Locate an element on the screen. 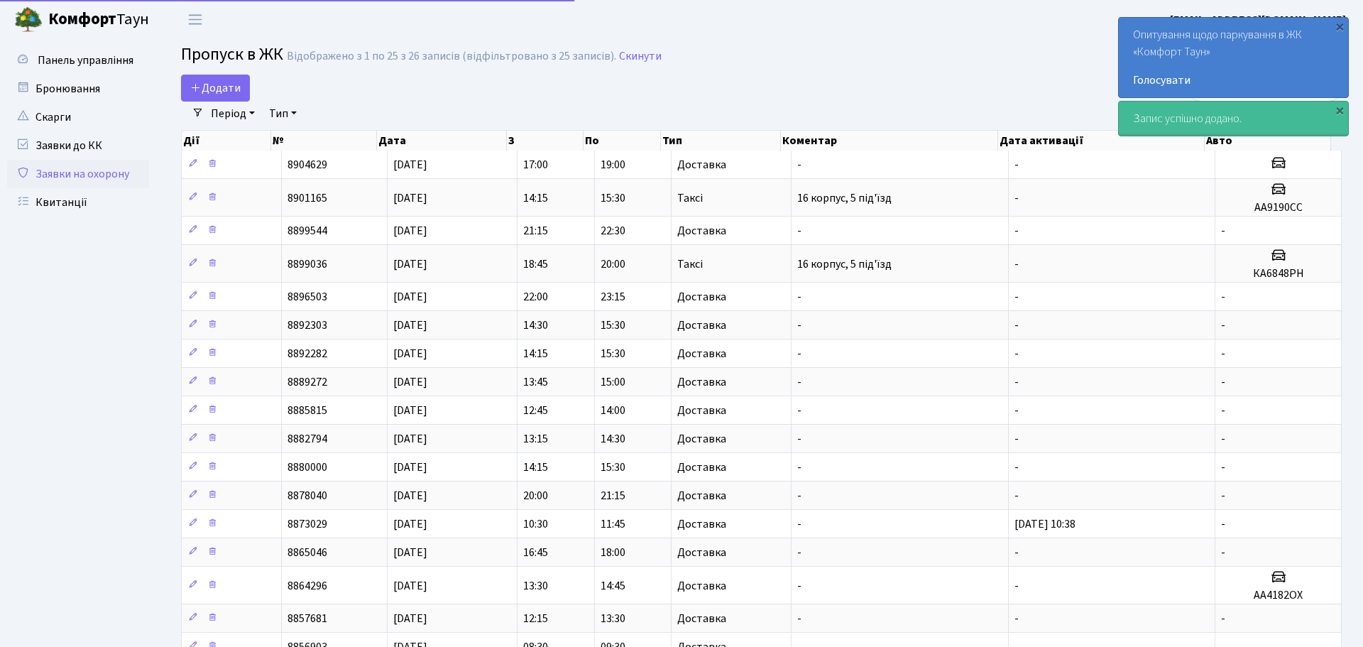 This screenshot has width=1363, height=647. h5: АА4182ОХ is located at coordinates (1278, 595).